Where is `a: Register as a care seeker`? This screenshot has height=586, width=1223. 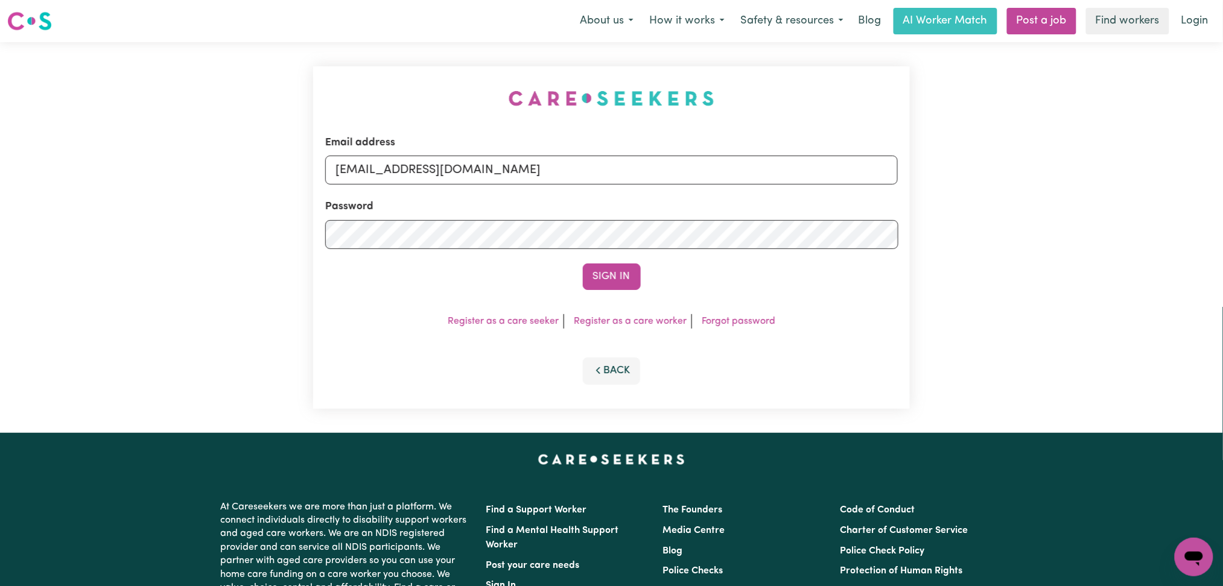 a: Register as a care seeker is located at coordinates (503, 322).